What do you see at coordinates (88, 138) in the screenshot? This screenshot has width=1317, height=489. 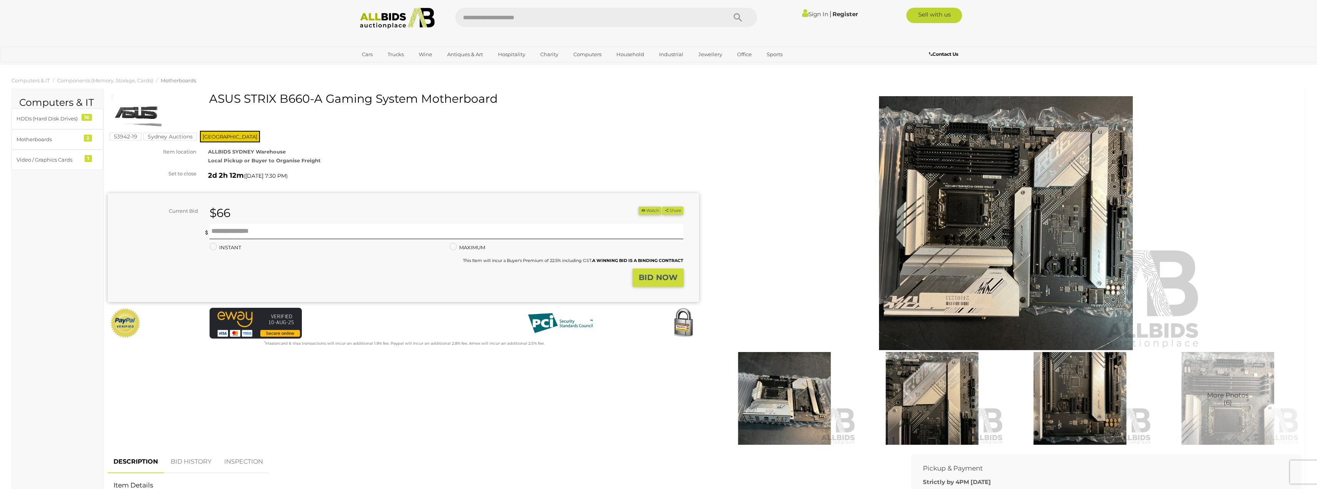 I see `div: 2` at bounding box center [88, 138].